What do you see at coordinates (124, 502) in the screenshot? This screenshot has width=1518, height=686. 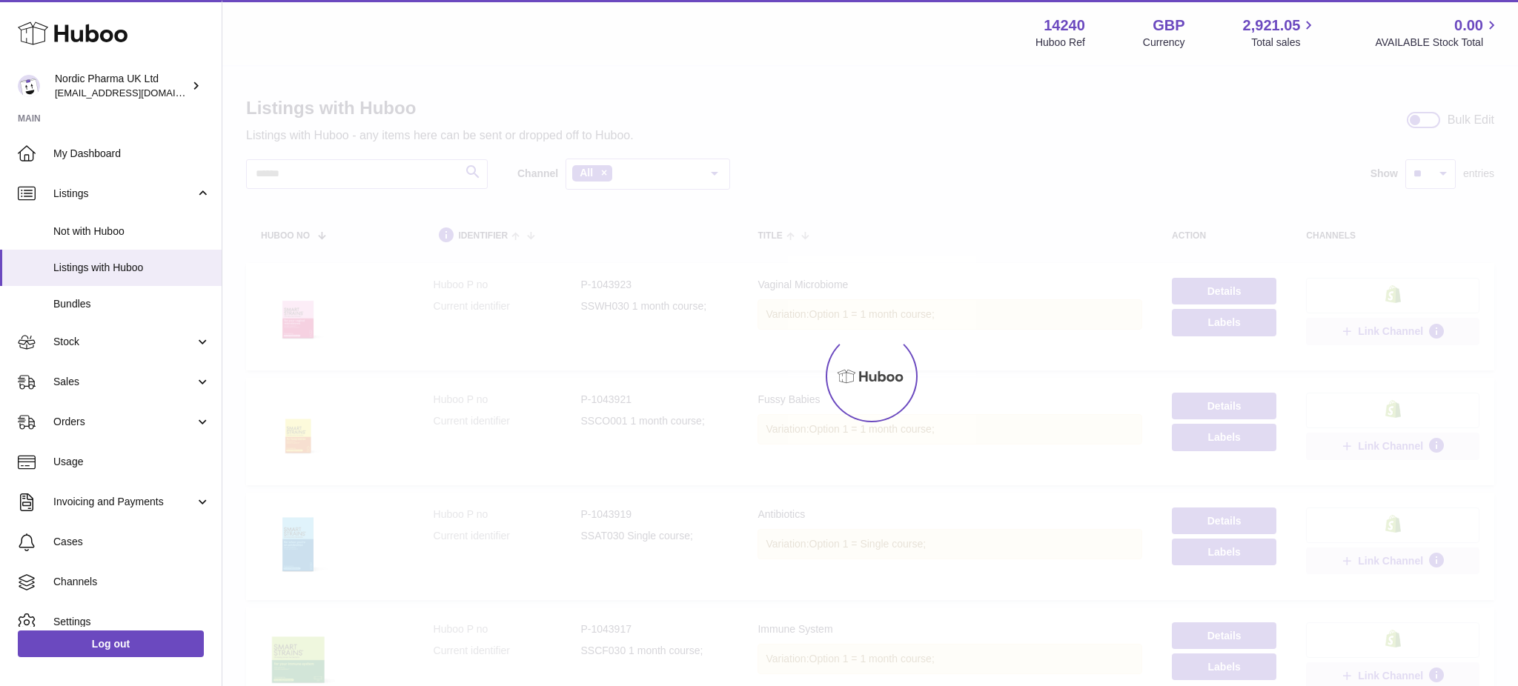 I see `span: Invoicing and Payments` at bounding box center [124, 502].